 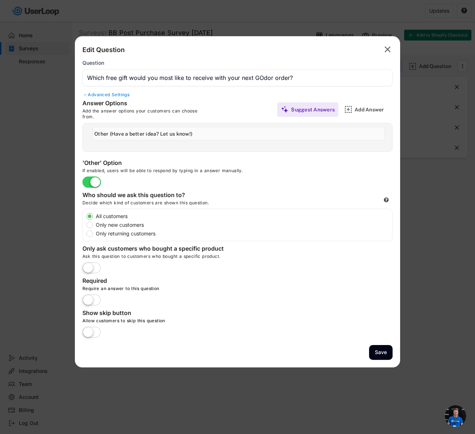 I want to click on div: Question, so click(x=93, y=63).